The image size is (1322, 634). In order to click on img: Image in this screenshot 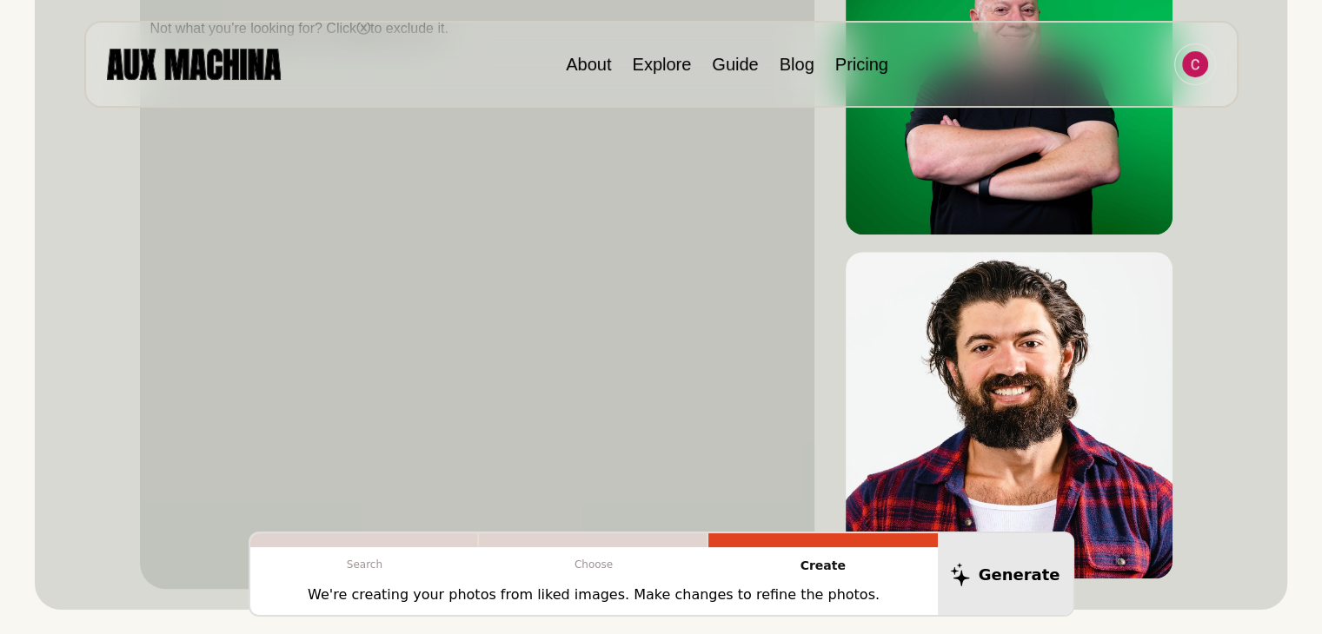, I will do `click(1009, 415)`.